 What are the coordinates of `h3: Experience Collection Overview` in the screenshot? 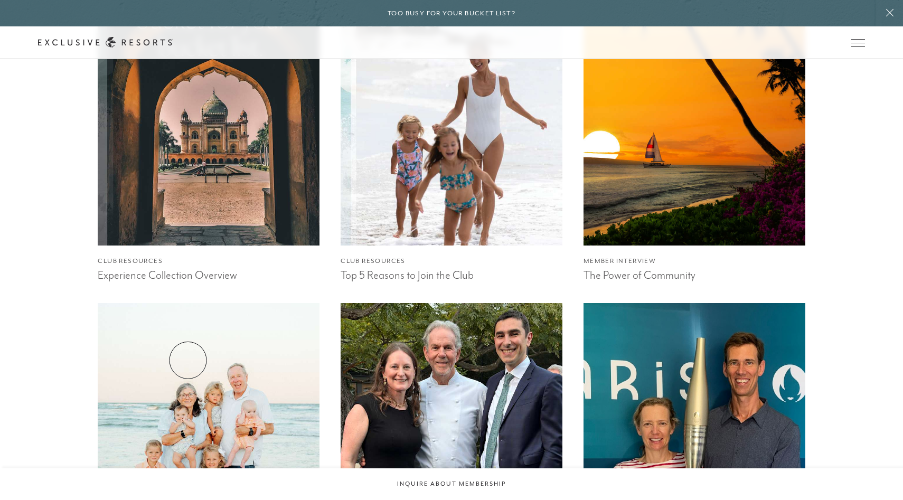 It's located at (208, 274).